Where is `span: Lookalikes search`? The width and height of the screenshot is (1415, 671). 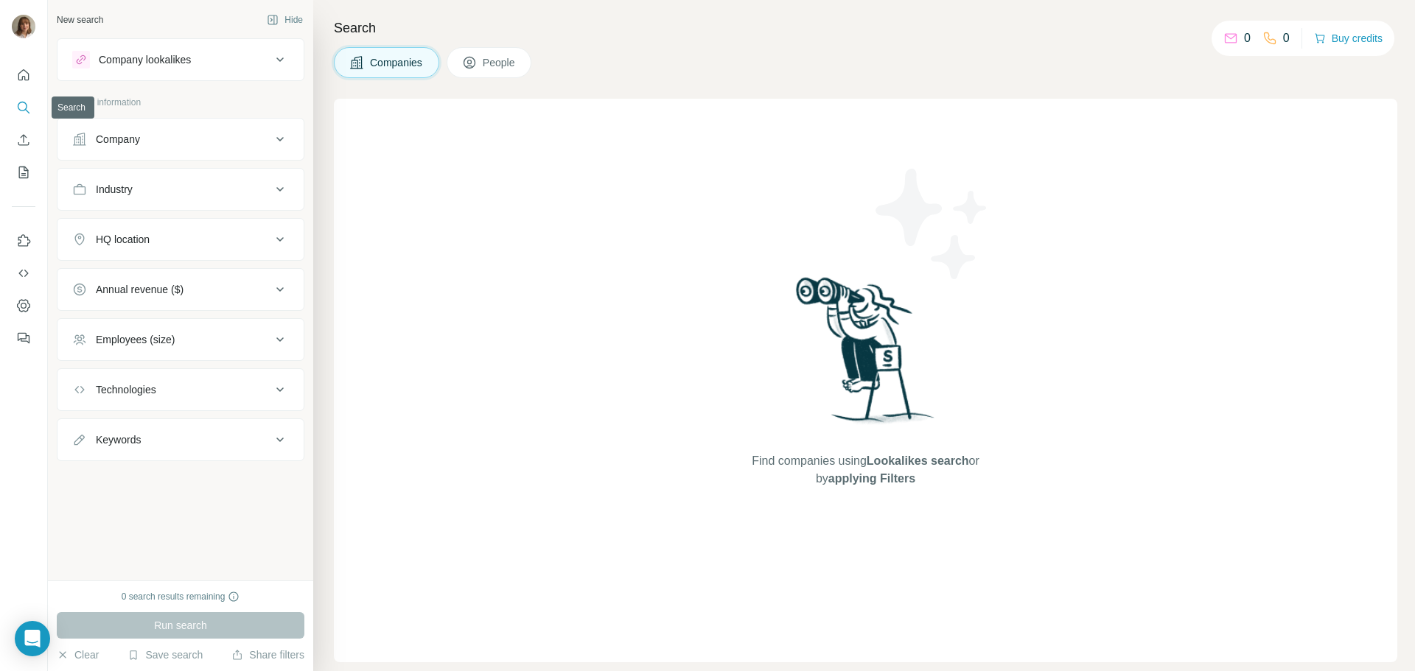 span: Lookalikes search is located at coordinates (918, 461).